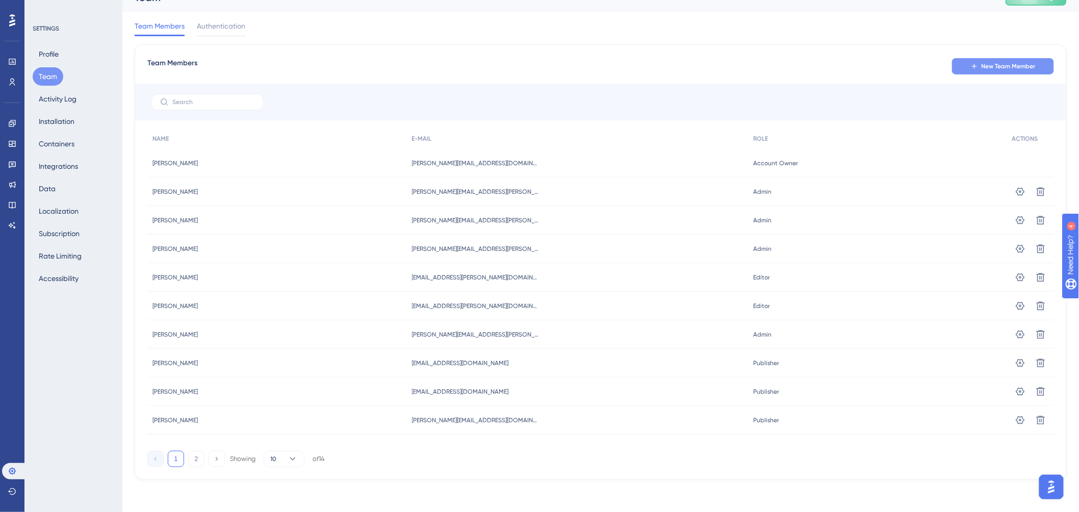  I want to click on span: Authentication, so click(221, 26).